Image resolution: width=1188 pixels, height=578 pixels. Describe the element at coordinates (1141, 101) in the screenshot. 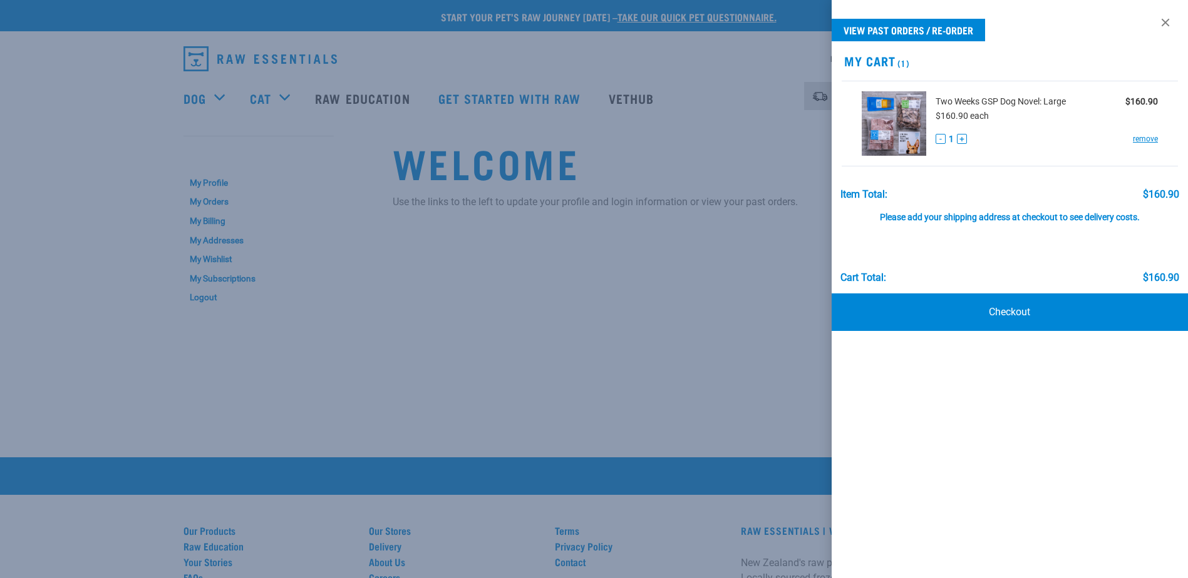

I see `strong: $160.90` at that location.